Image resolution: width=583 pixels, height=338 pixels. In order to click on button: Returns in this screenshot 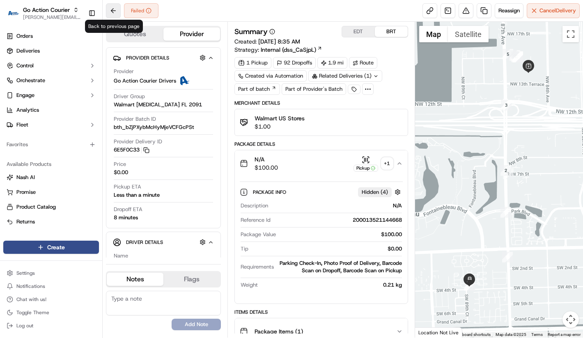, I will do `click(51, 222)`.